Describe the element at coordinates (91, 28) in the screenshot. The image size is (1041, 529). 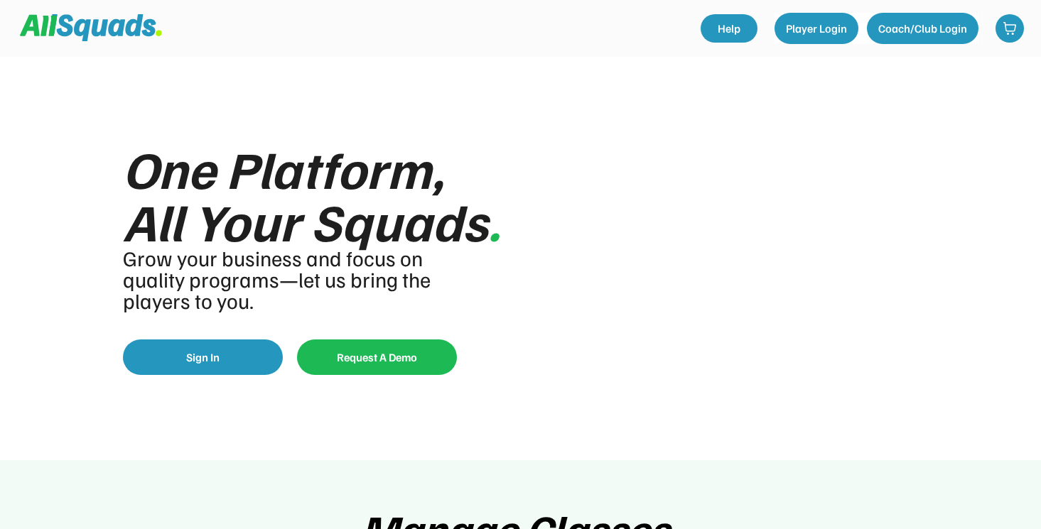
I see `img: Squad%20Logo.svg` at that location.